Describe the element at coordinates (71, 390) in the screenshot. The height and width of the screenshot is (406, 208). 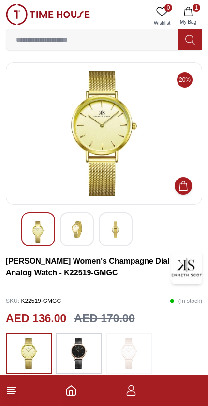
I see `a: Home` at that location.